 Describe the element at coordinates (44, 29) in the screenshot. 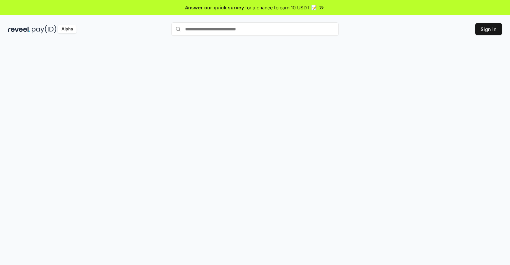

I see `img: pay_id` at that location.